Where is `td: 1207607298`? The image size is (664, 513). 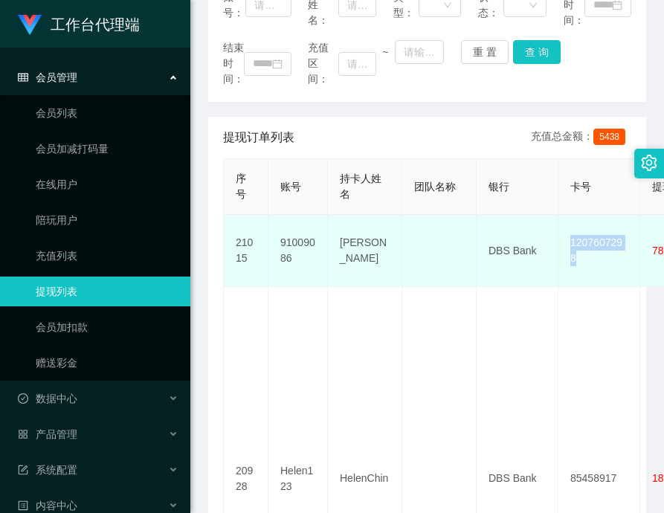 td: 1207607298 is located at coordinates (600, 251).